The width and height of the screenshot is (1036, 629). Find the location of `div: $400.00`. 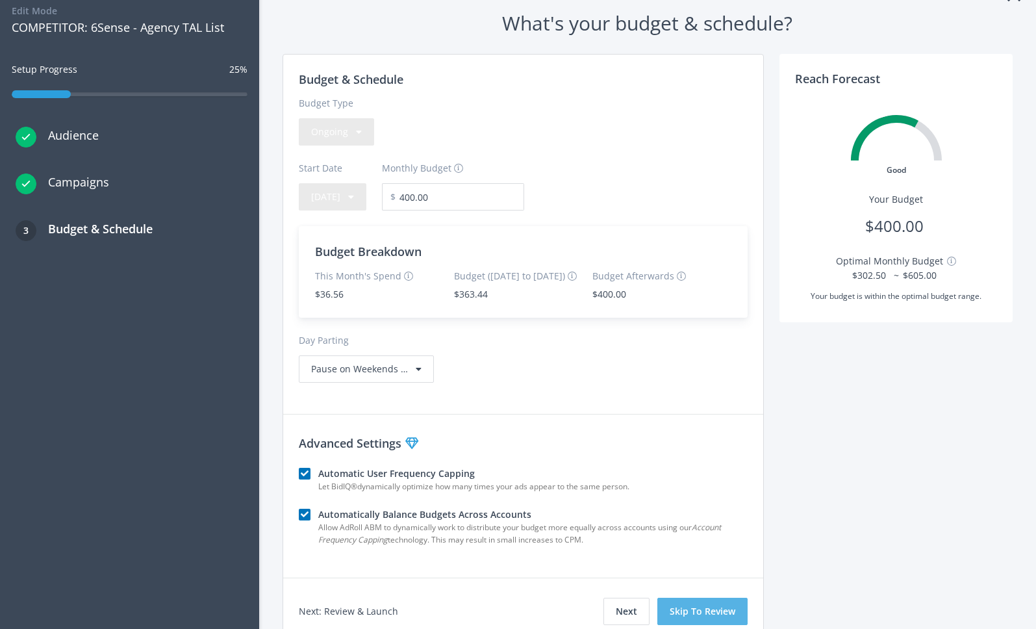

div: $400.00 is located at coordinates (662, 294).